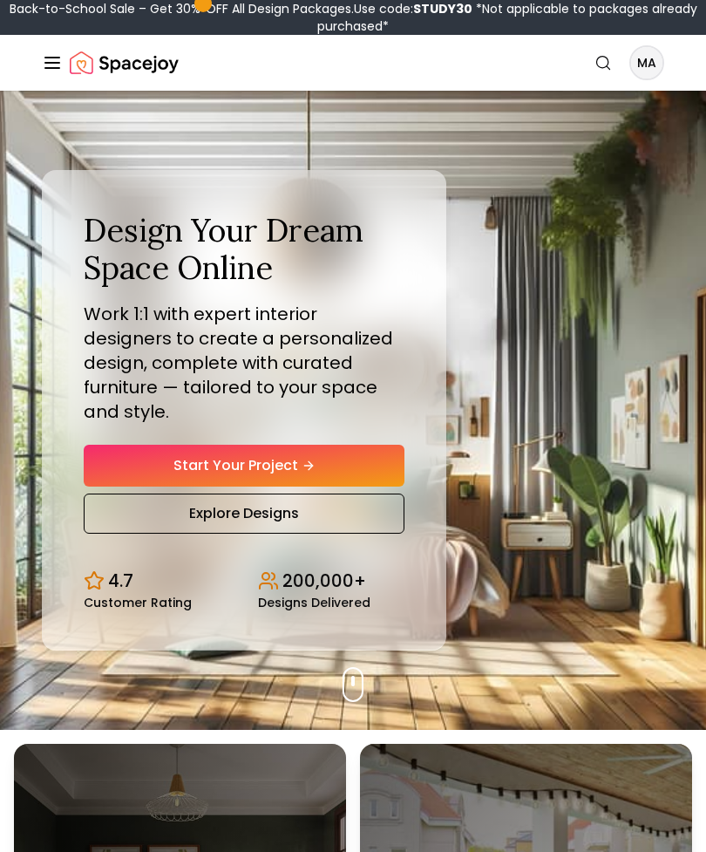  Describe the element at coordinates (244, 466) in the screenshot. I see `a: Start Your Project` at that location.